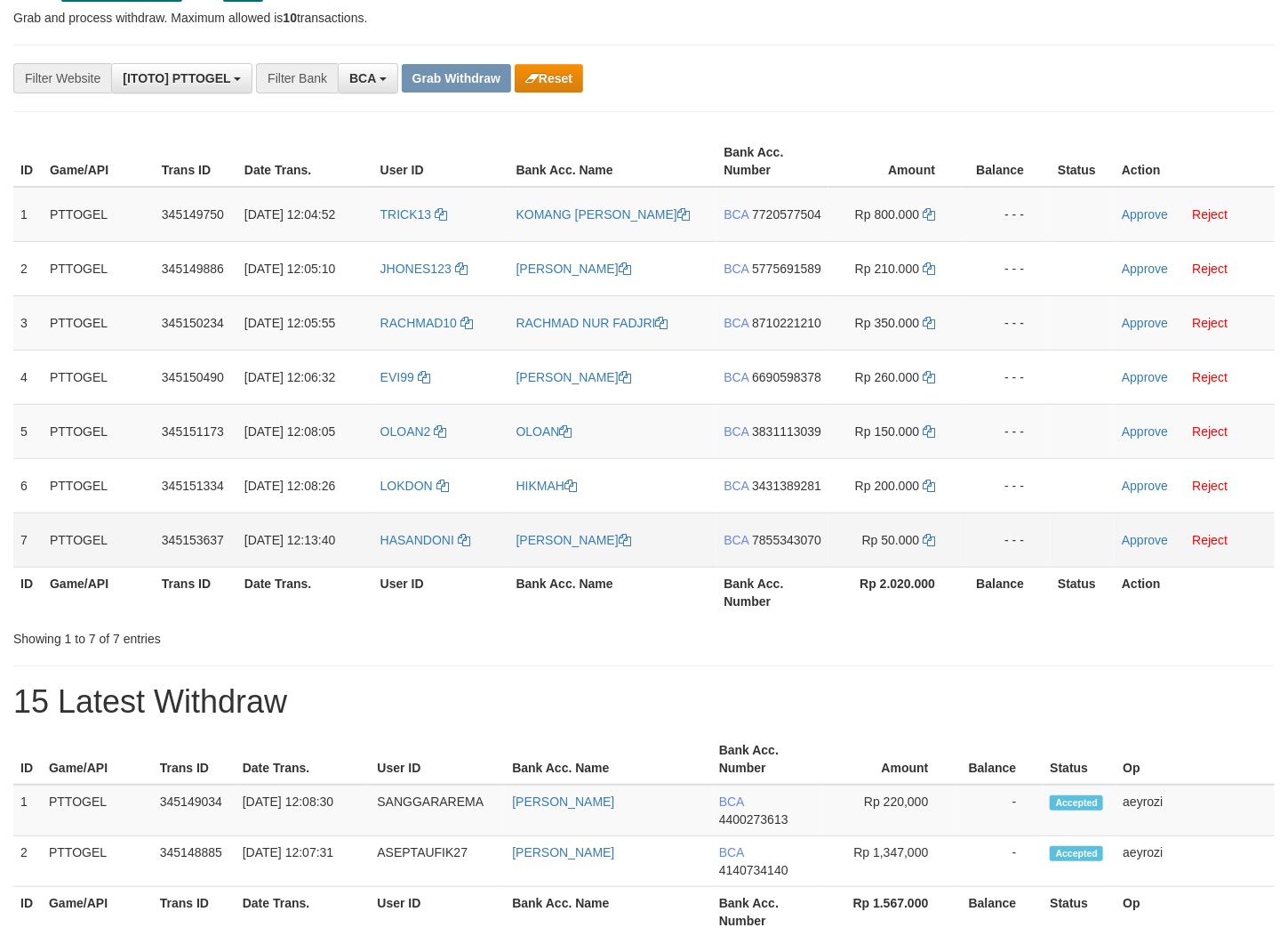 Image resolution: width=1288 pixels, height=944 pixels. What do you see at coordinates (549, 78) in the screenshot?
I see `button: Reset` at bounding box center [549, 78].